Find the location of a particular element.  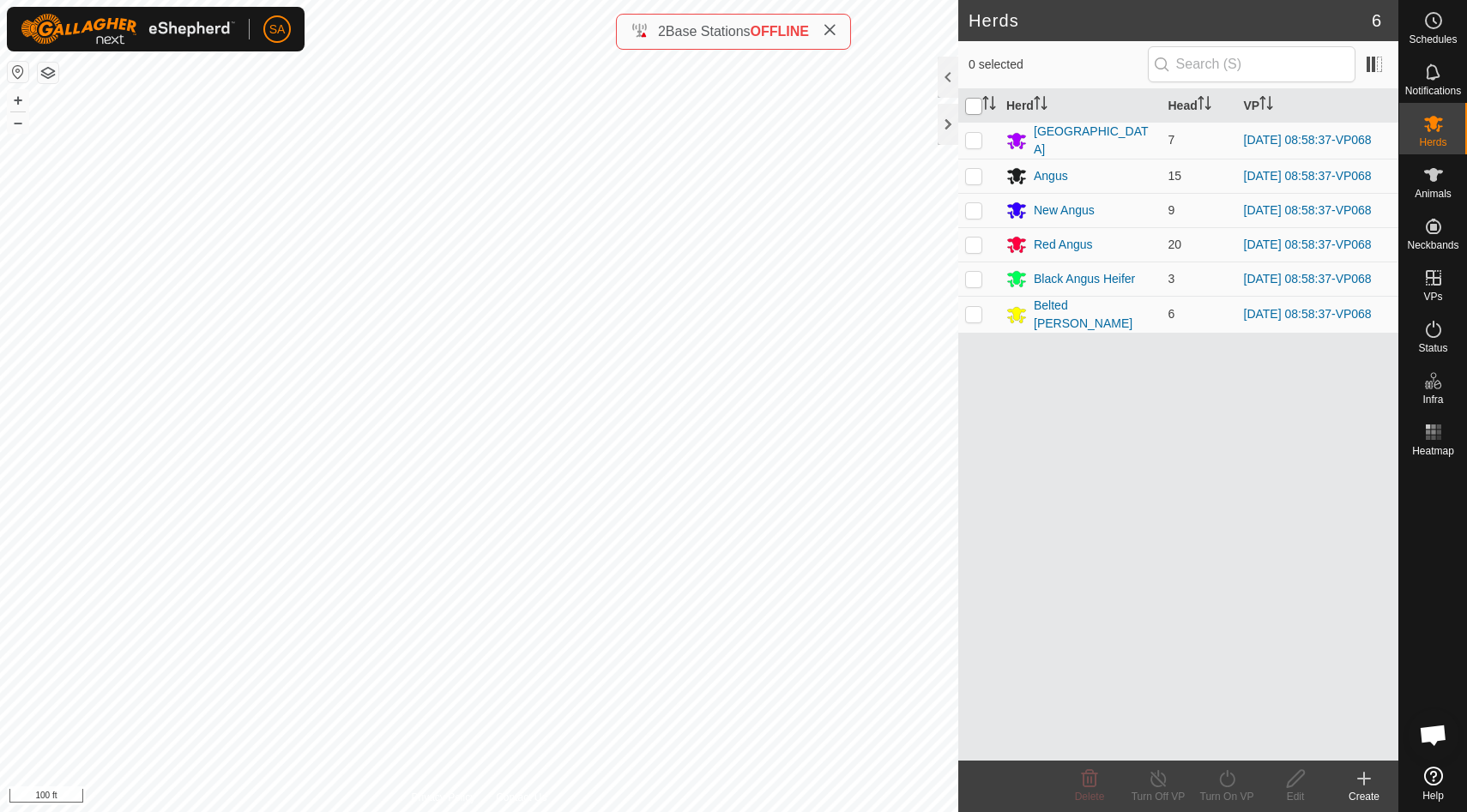

span: Help is located at coordinates (1432, 796).